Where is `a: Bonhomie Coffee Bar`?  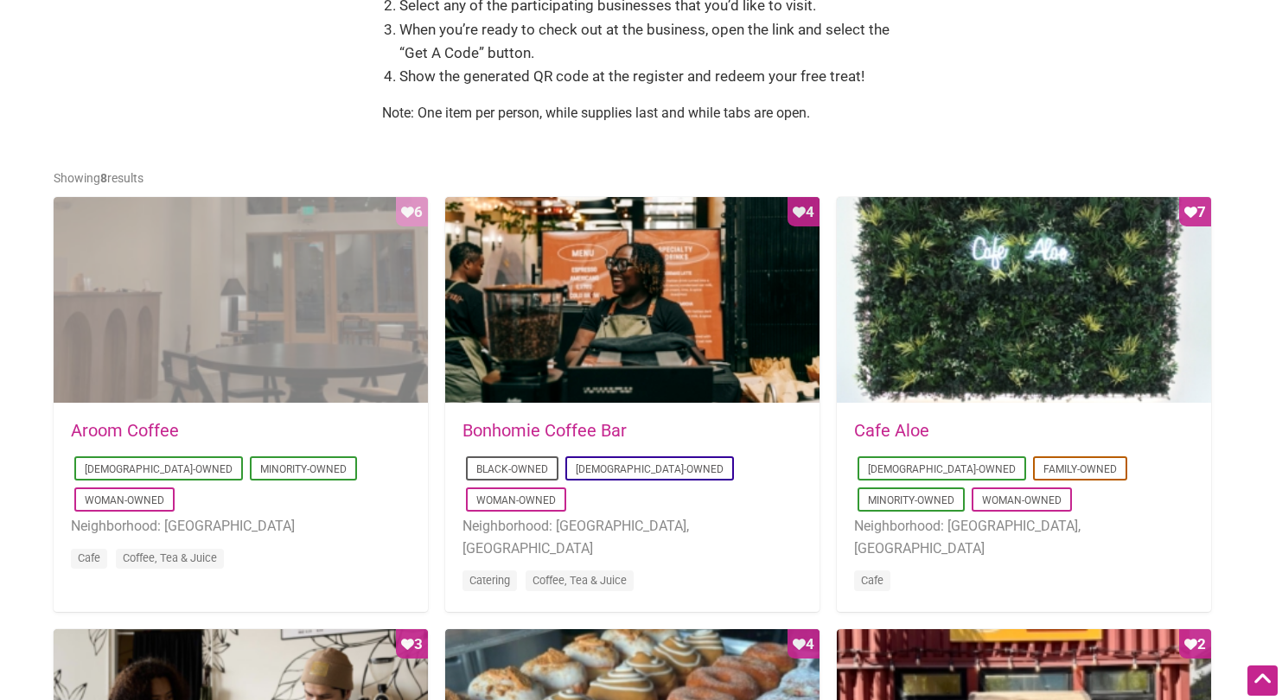
a: Bonhomie Coffee Bar is located at coordinates (545, 430).